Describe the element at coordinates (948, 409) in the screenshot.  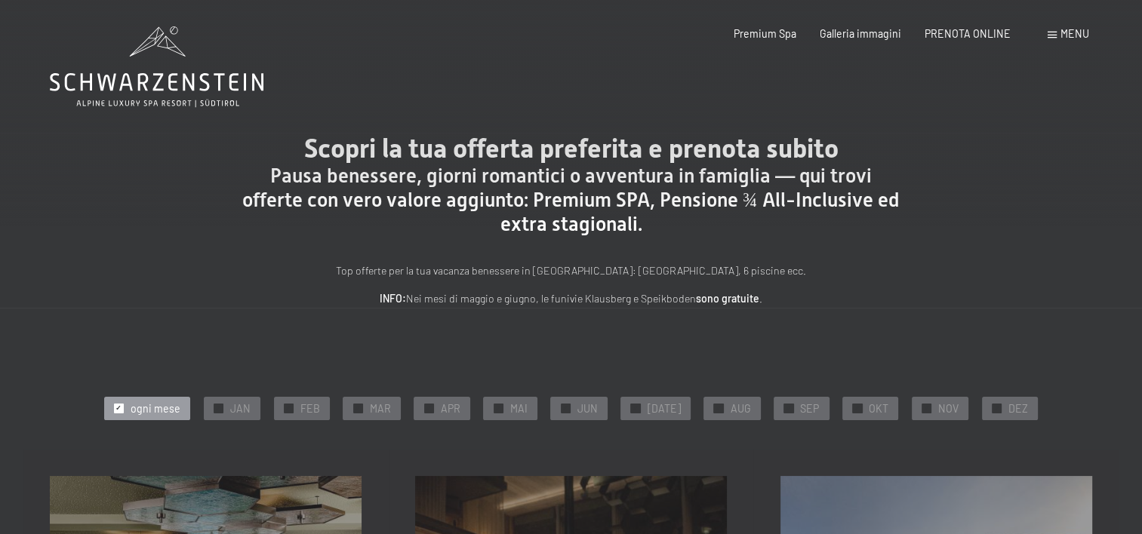
I see `span: NOV` at that location.